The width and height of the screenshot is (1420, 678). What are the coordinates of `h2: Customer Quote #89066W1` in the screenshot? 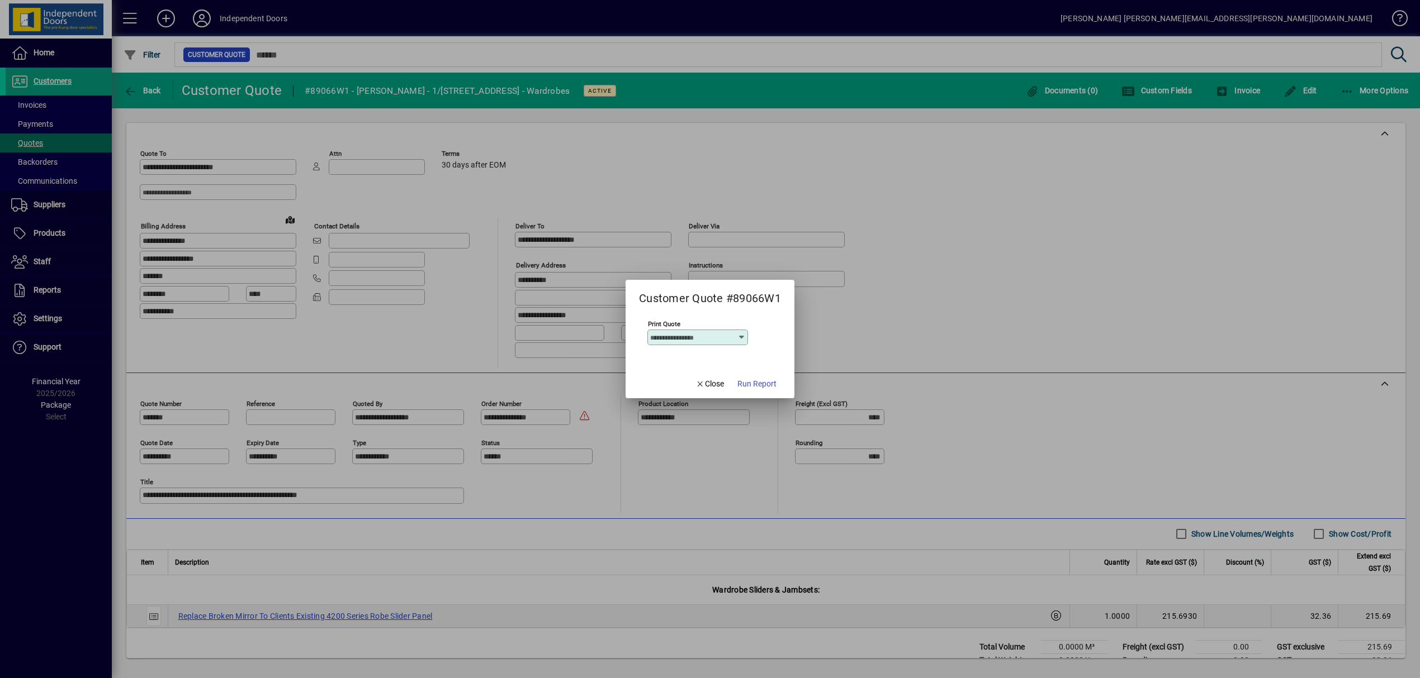 It's located at (710, 293).